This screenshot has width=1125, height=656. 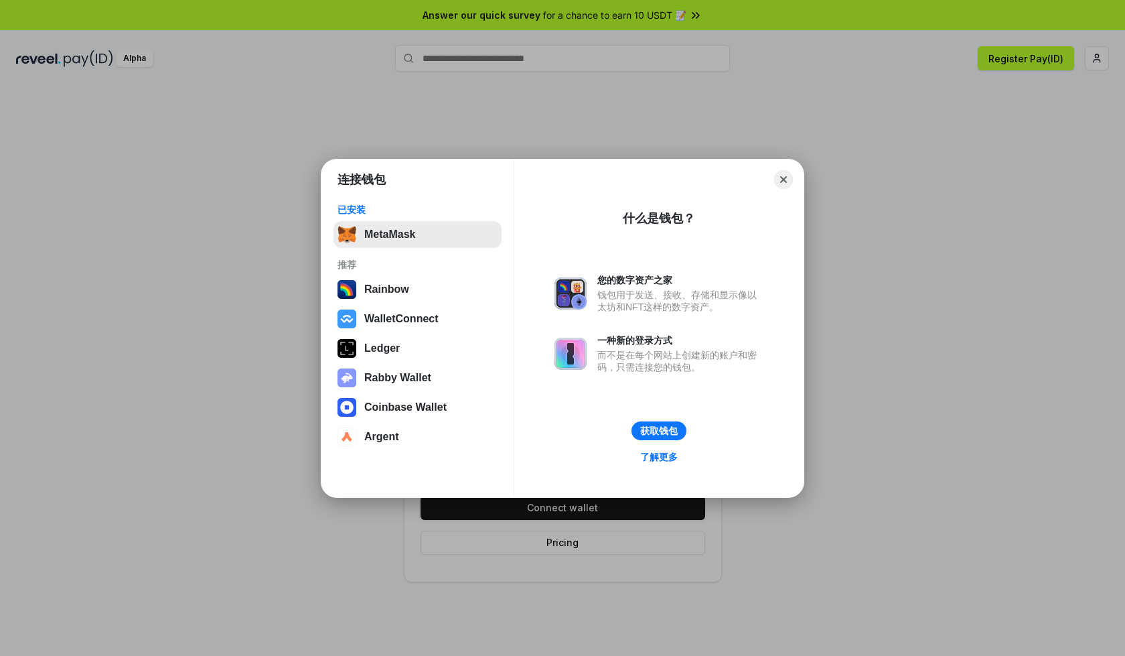 I want to click on div: Ledger, so click(x=382, y=348).